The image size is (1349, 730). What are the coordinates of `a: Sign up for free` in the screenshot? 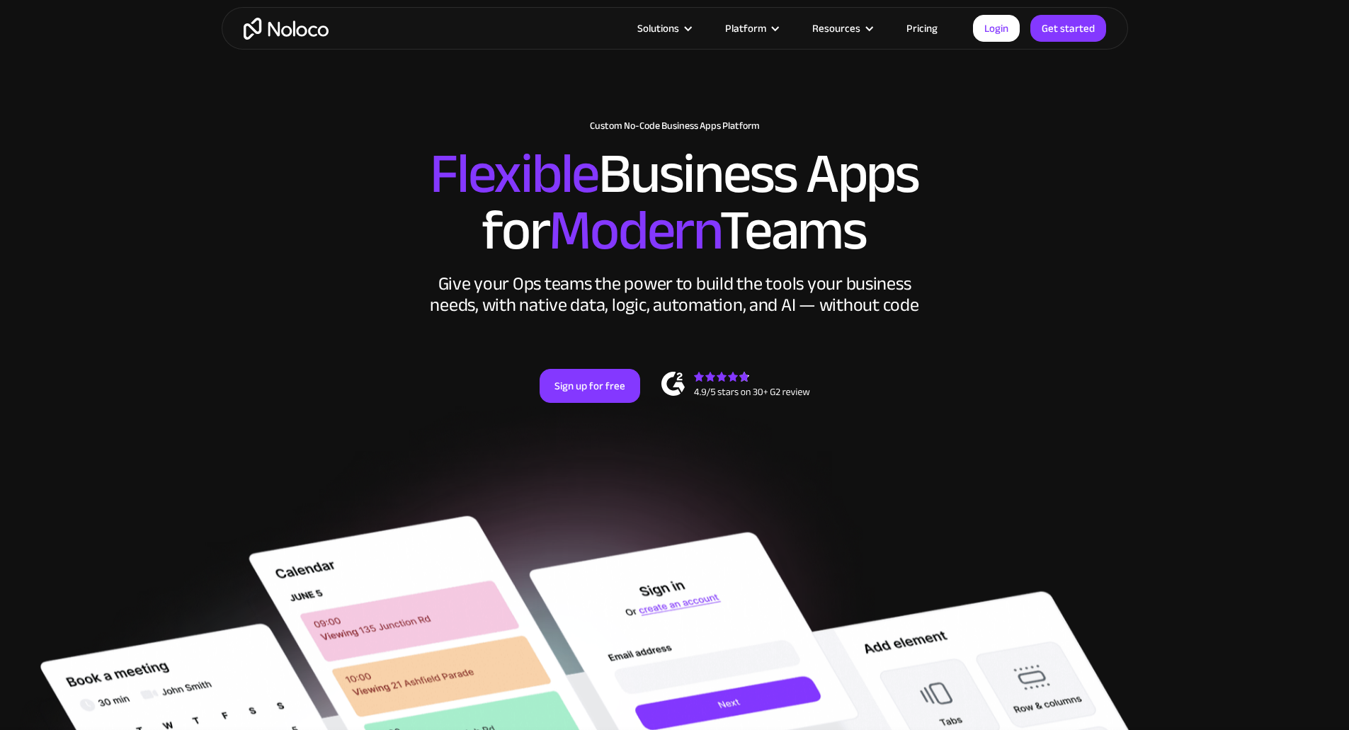 It's located at (590, 386).